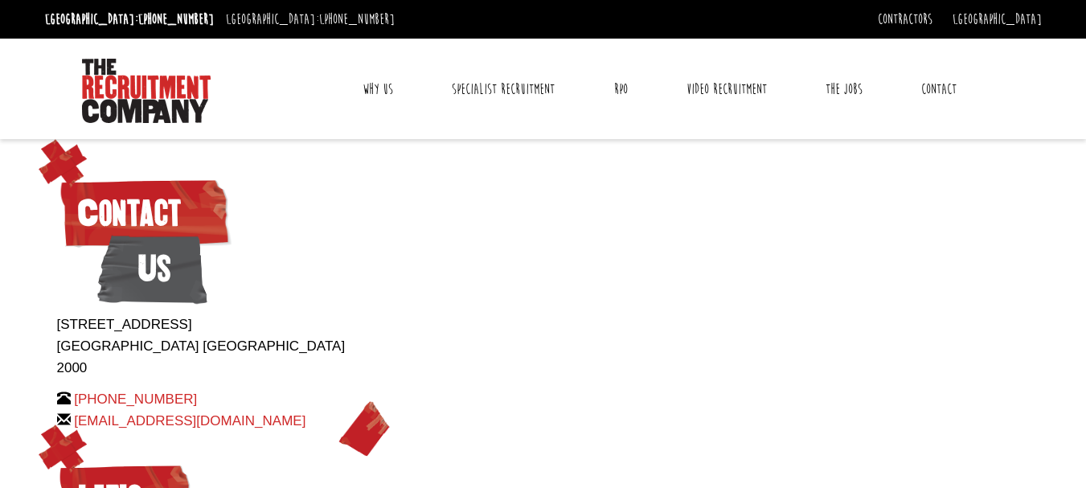  What do you see at coordinates (905, 19) in the screenshot?
I see `a: Contractors` at bounding box center [905, 19].